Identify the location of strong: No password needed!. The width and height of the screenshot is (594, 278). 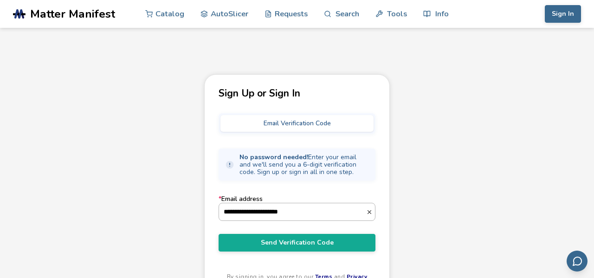
(274, 157).